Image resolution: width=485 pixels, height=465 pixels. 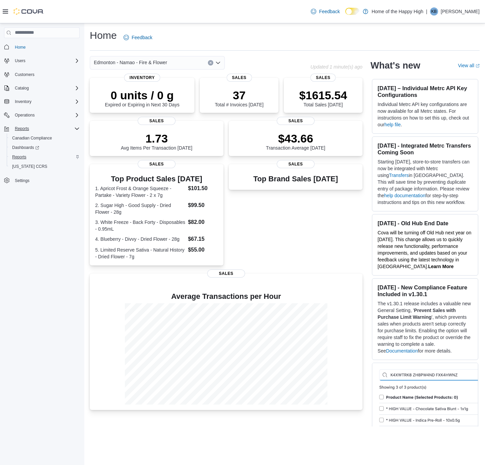 I want to click on h2: What's new, so click(x=395, y=65).